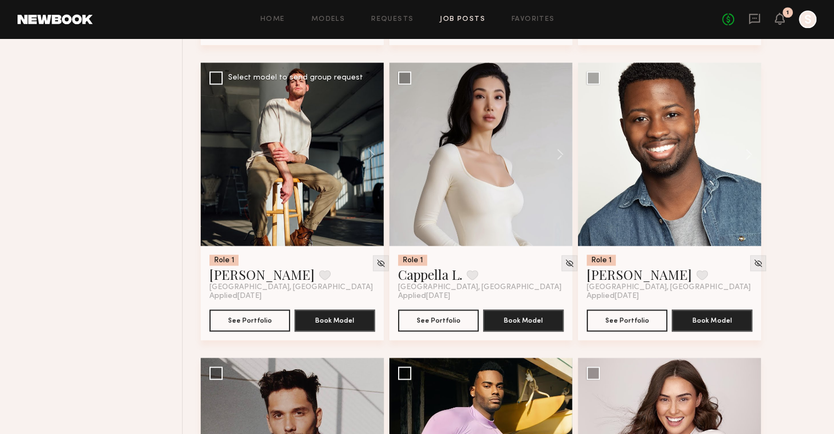  Describe the element at coordinates (462, 19) in the screenshot. I see `a: Job Posts` at that location.